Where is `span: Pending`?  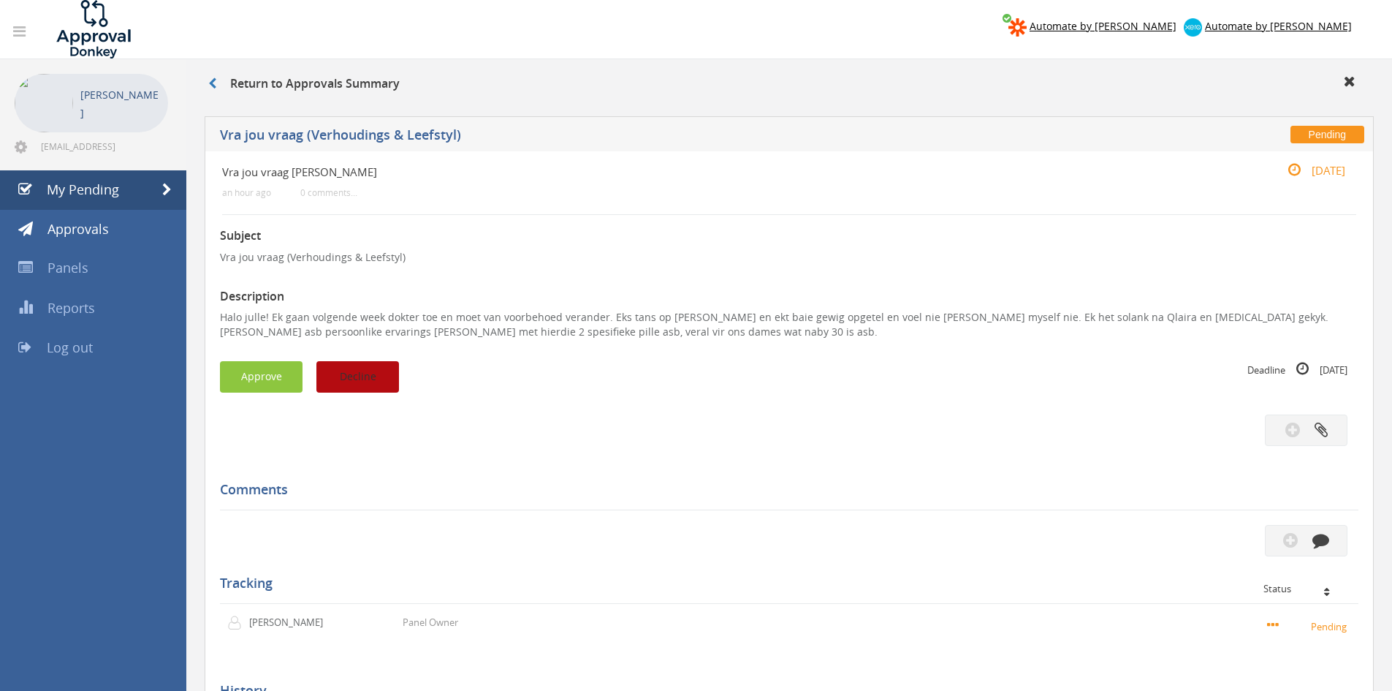 span: Pending is located at coordinates (1327, 134).